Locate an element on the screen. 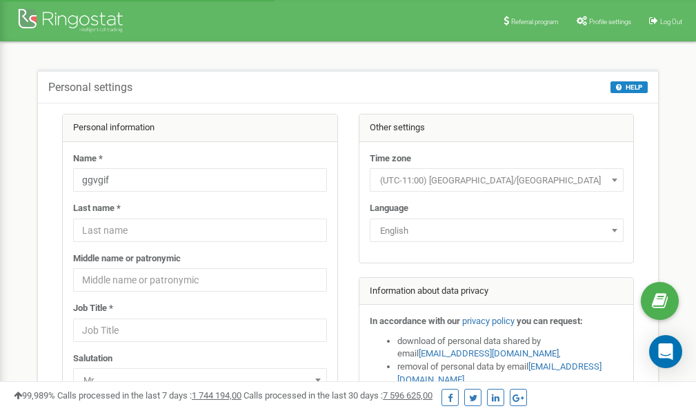 Image resolution: width=696 pixels, height=413 pixels. input: Last name is located at coordinates (200, 230).